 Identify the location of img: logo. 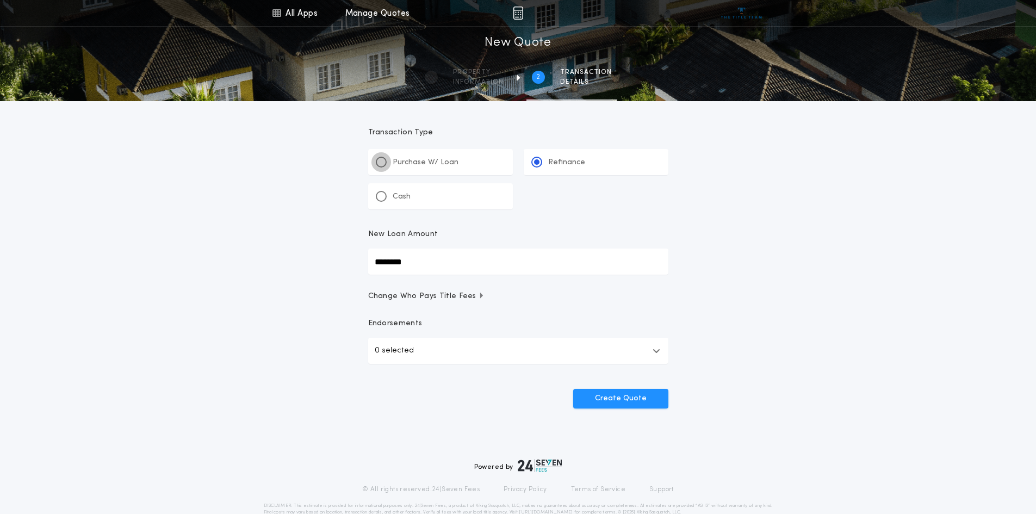
(540, 466).